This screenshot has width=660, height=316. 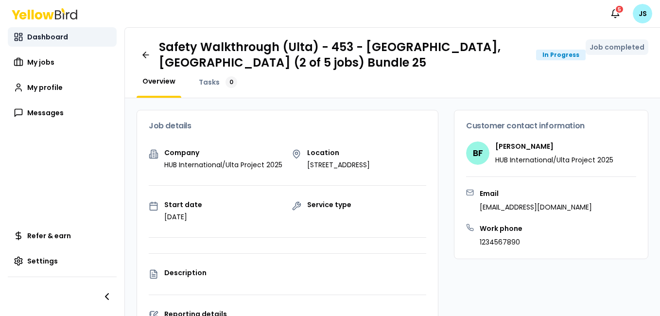 What do you see at coordinates (501, 228) in the screenshot?
I see `h3: Work phone` at bounding box center [501, 228].